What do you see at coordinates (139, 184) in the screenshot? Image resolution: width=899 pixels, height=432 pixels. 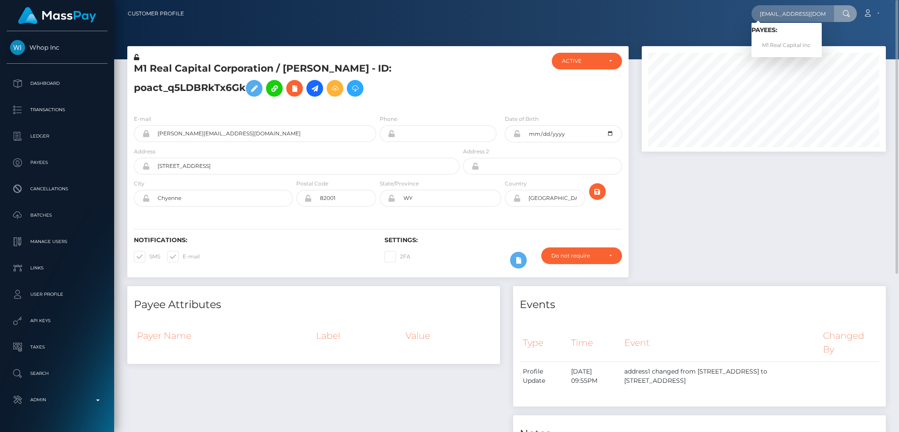 I see `label: City` at bounding box center [139, 184].